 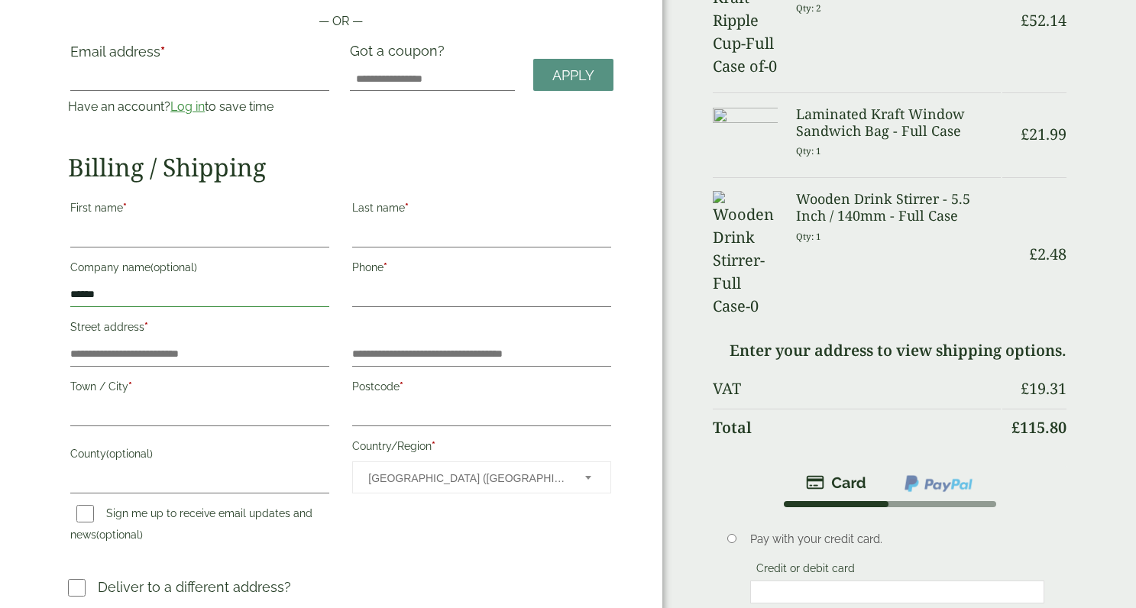 I want to click on h3: Wooden Drink Stirrer - 5.5 Inch / 140mm - Full Case, so click(x=898, y=207).